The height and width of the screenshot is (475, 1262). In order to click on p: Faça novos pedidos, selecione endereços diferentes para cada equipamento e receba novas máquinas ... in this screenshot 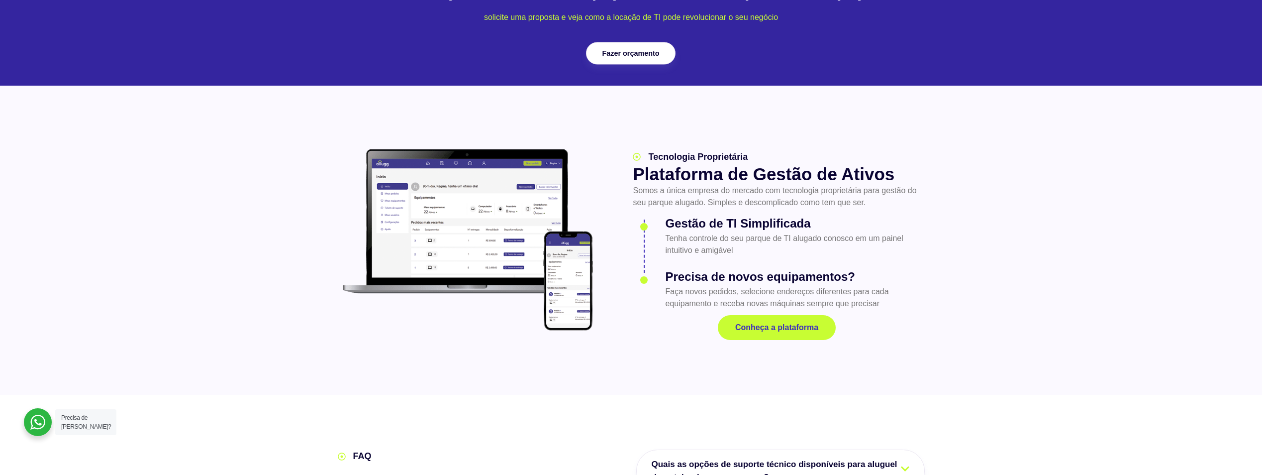, I will do `click(793, 298)`.